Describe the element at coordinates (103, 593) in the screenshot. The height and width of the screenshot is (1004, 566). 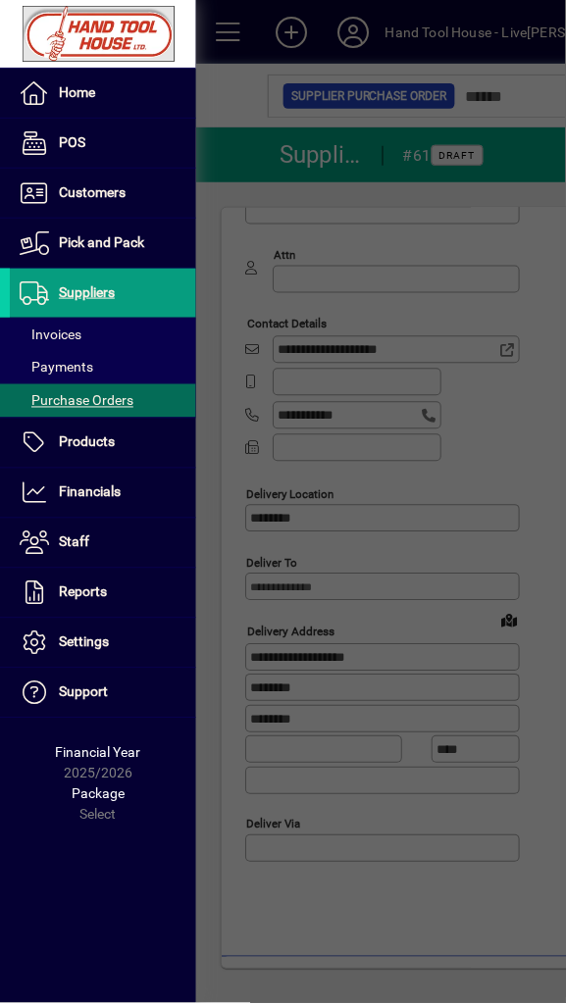
I see `a: Reports` at that location.